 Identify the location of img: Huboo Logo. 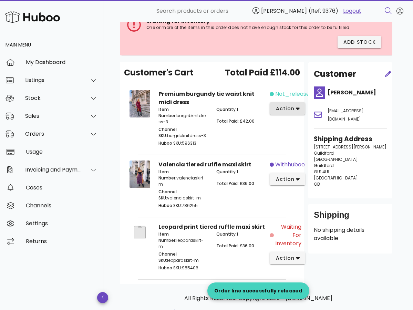
(32, 17).